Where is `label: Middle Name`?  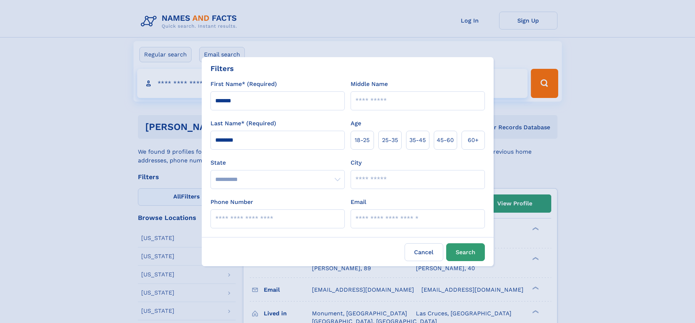
label: Middle Name is located at coordinates (369, 84).